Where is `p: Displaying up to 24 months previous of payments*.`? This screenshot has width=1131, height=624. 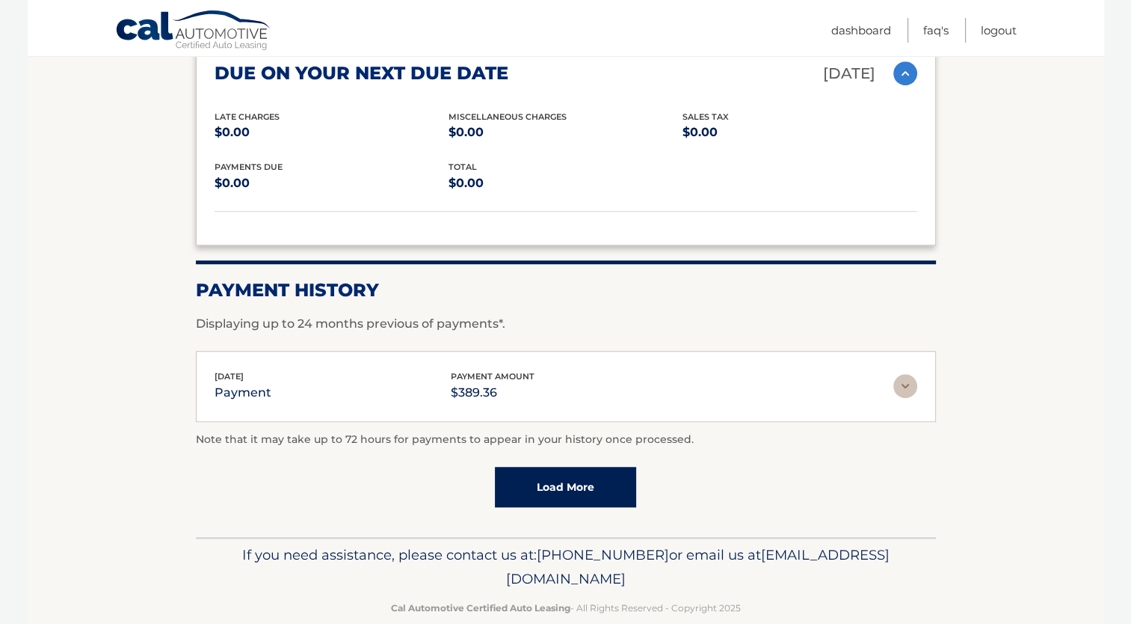
p: Displaying up to 24 months previous of payments*. is located at coordinates (566, 324).